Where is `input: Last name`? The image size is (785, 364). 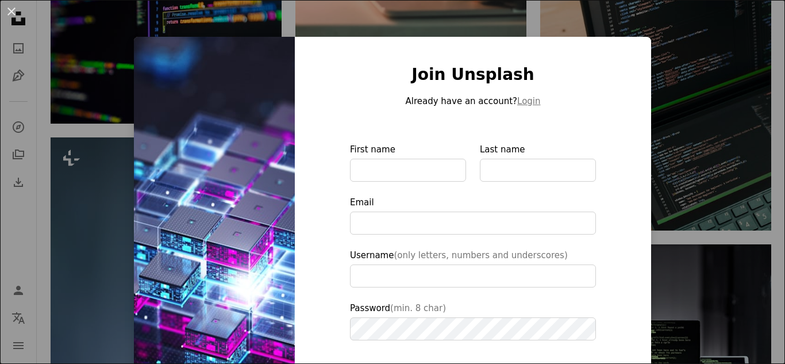 input: Last name is located at coordinates (538, 170).